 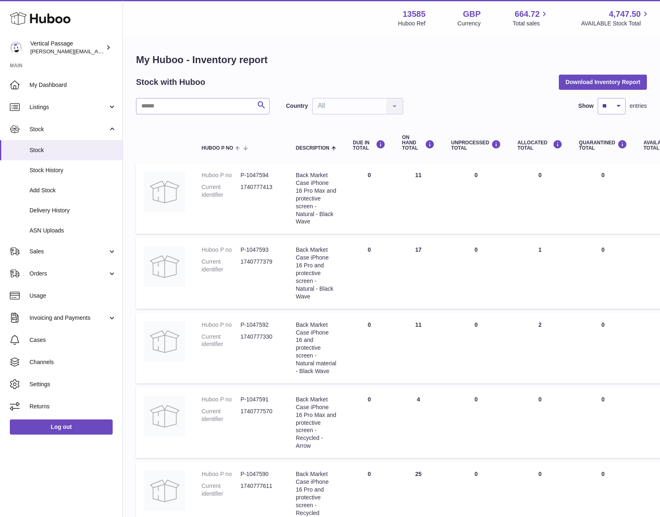 What do you see at coordinates (73, 190) in the screenshot?
I see `span: Add Stock` at bounding box center [73, 190].